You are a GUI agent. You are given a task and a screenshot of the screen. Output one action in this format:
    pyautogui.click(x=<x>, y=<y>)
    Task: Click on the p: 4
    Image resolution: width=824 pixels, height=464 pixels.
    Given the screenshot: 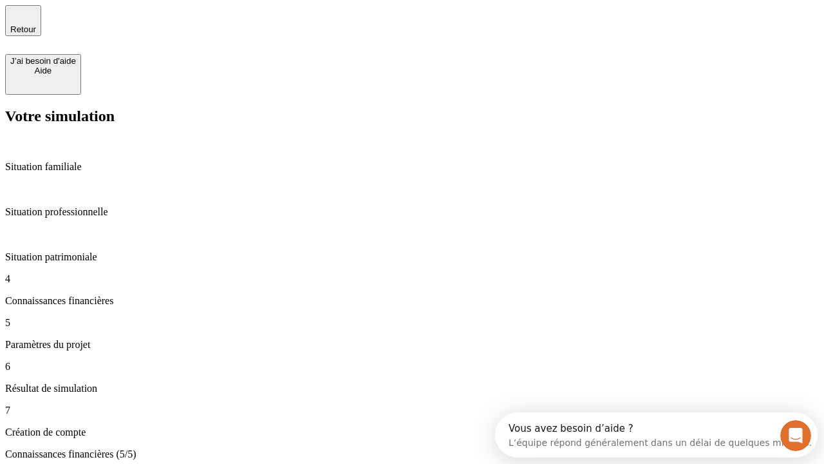 What is the action you would take?
    pyautogui.click(x=412, y=279)
    